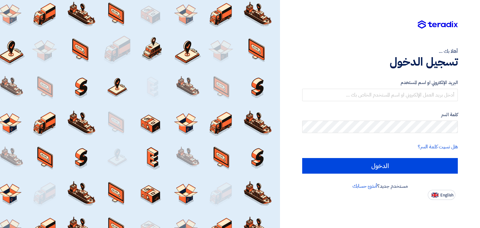  I want to click on h1: تسجيل الدخول, so click(380, 62).